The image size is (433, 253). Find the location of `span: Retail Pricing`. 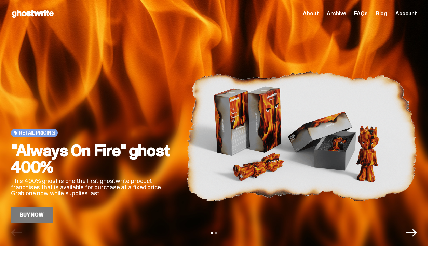

span: Retail Pricing is located at coordinates (37, 133).